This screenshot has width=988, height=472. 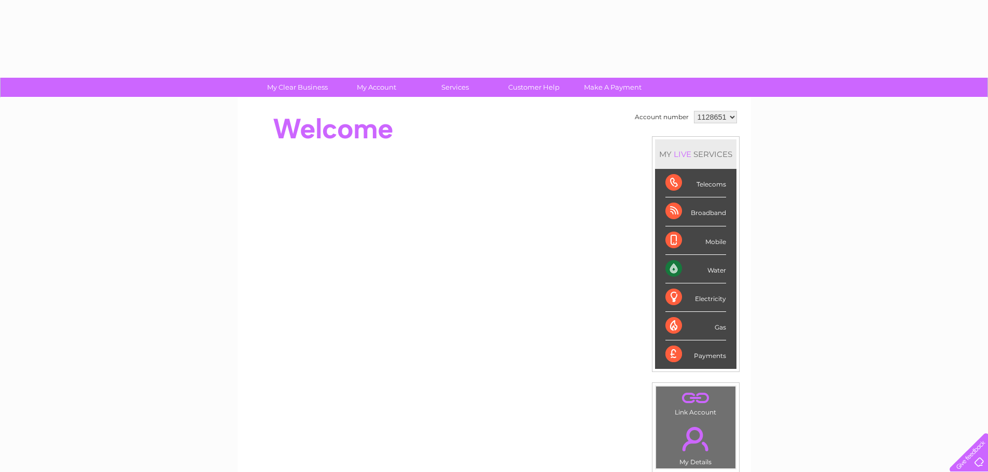 What do you see at coordinates (297, 87) in the screenshot?
I see `a: My Clear Business` at bounding box center [297, 87].